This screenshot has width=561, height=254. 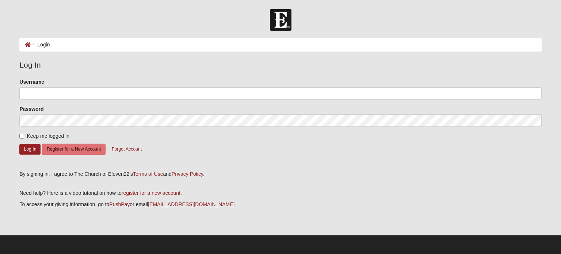 I want to click on p: To access your giving information, go to or email, so click(x=280, y=204).